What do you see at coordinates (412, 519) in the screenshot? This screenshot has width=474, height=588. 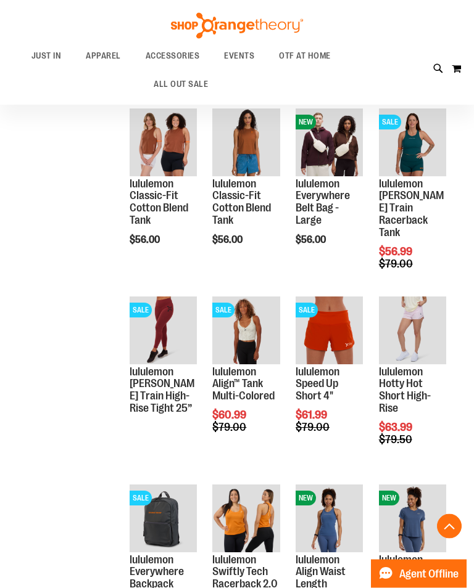 I see `img: lululemon Classic-Fit Cotton-Blend Tee` at bounding box center [412, 519].